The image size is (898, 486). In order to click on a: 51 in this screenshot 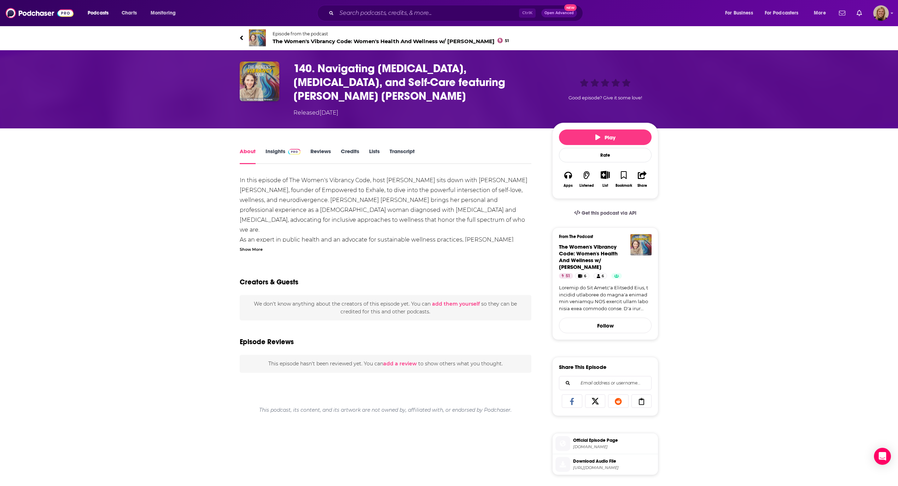, I will do `click(566, 276)`.